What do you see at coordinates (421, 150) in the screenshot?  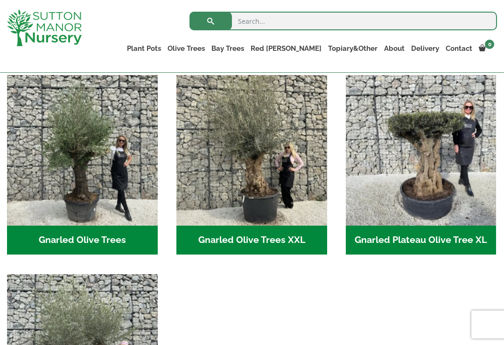 I see `img: Gnarled Plateau Olive Tree XL` at bounding box center [421, 150].